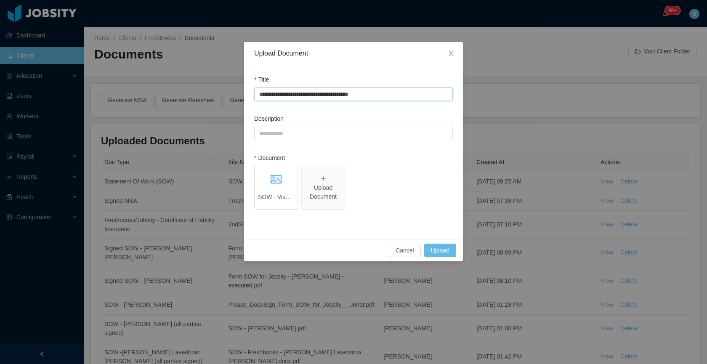 Image resolution: width=707 pixels, height=364 pixels. Describe the element at coordinates (354, 94) in the screenshot. I see `input: Title` at that location.